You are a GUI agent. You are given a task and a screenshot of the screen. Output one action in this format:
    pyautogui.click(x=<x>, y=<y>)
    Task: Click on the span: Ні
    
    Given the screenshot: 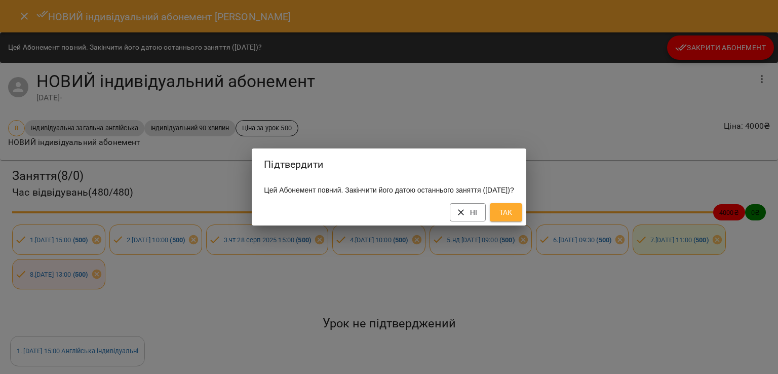 What is the action you would take?
    pyautogui.click(x=467, y=212)
    